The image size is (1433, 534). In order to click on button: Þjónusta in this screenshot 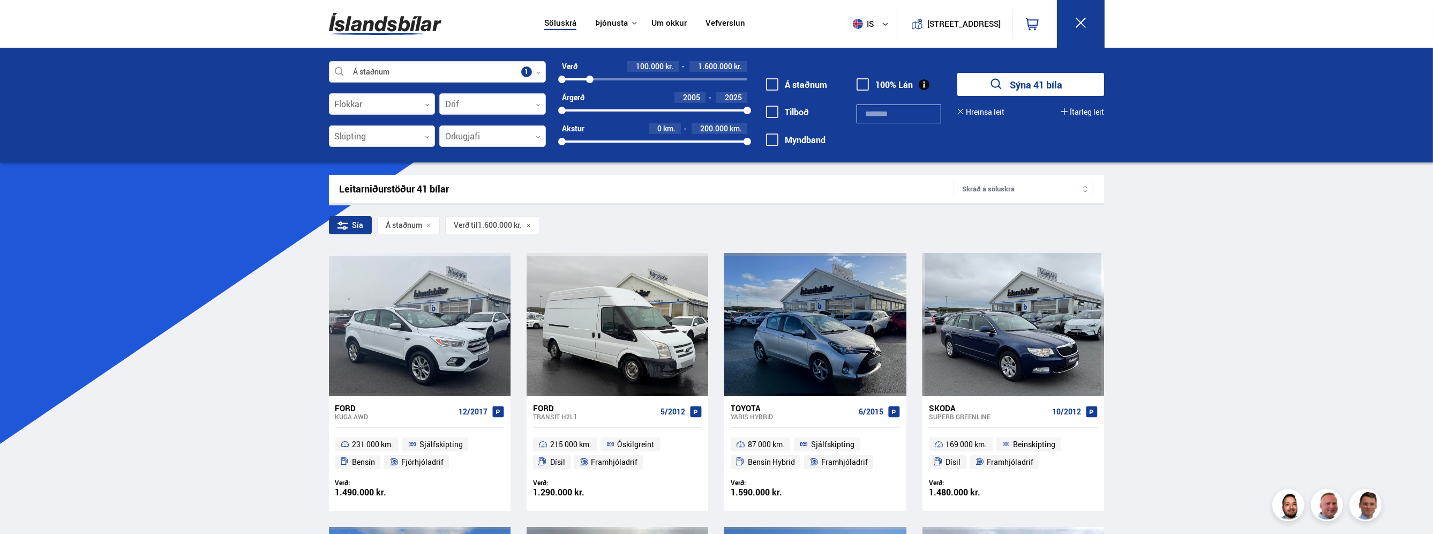, I will do `click(611, 23)`.